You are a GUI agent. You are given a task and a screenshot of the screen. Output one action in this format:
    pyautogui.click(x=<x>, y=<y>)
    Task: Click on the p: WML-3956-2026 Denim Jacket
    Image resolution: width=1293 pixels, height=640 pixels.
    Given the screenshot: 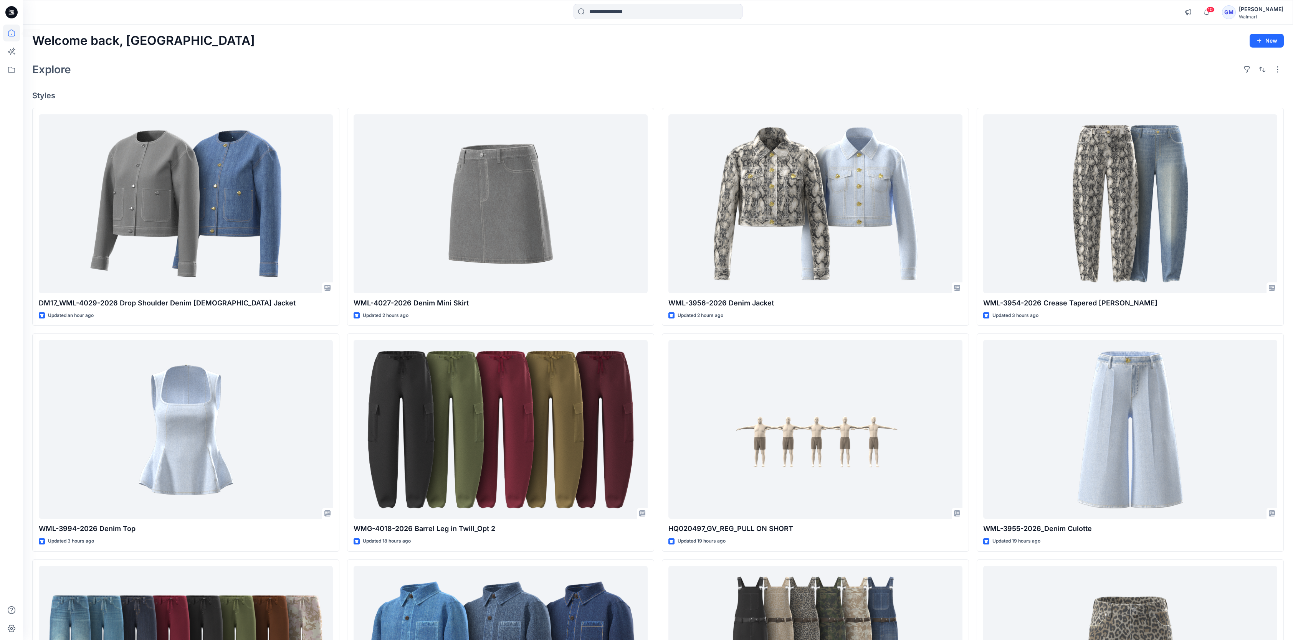 What is the action you would take?
    pyautogui.click(x=815, y=303)
    